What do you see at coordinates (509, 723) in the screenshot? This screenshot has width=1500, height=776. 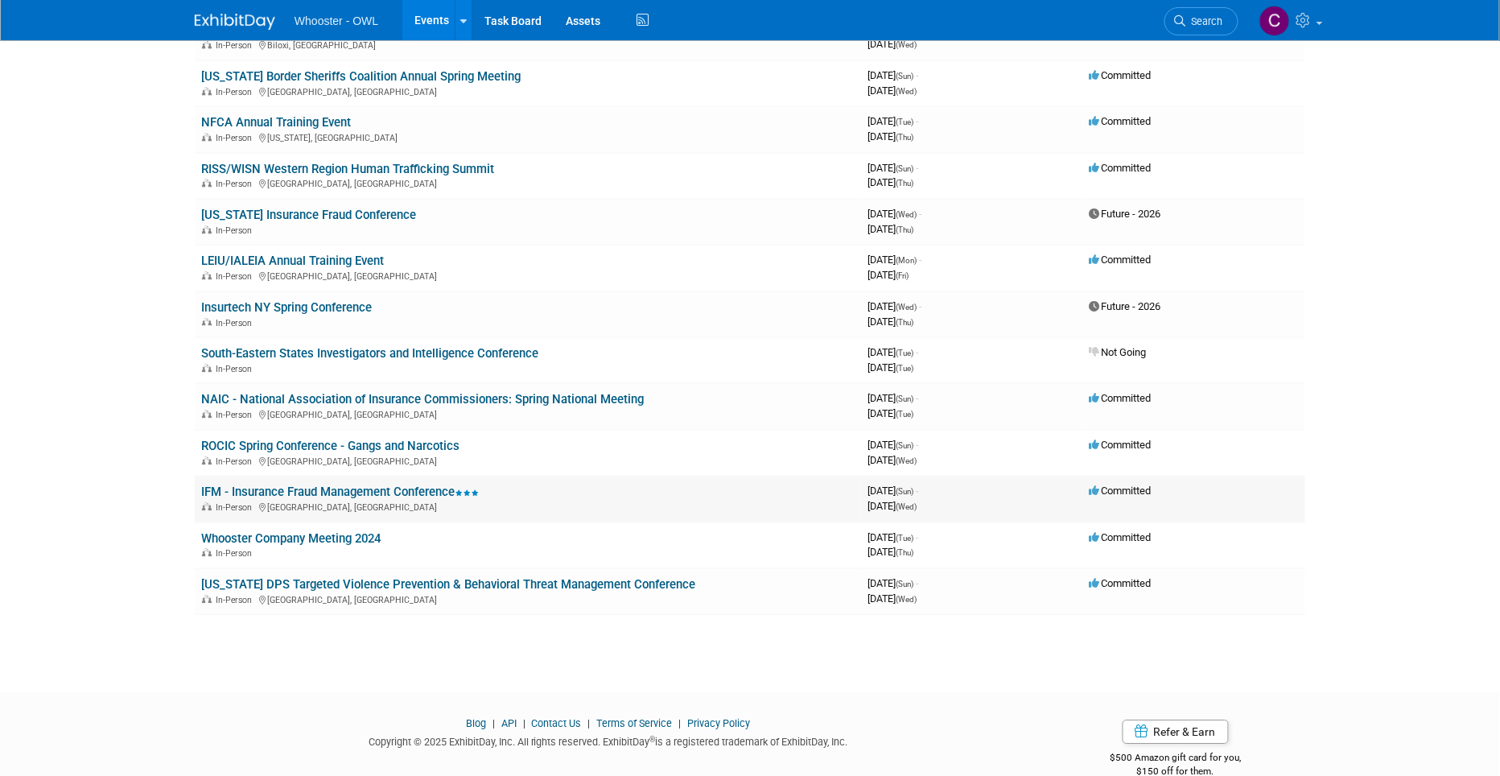 I see `a: API` at bounding box center [509, 723].